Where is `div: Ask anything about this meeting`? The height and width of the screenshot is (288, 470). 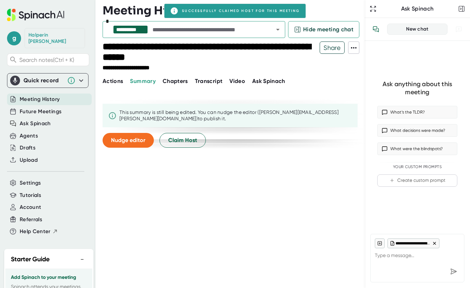
div: Ask anything about this meeting is located at coordinates (417, 88).